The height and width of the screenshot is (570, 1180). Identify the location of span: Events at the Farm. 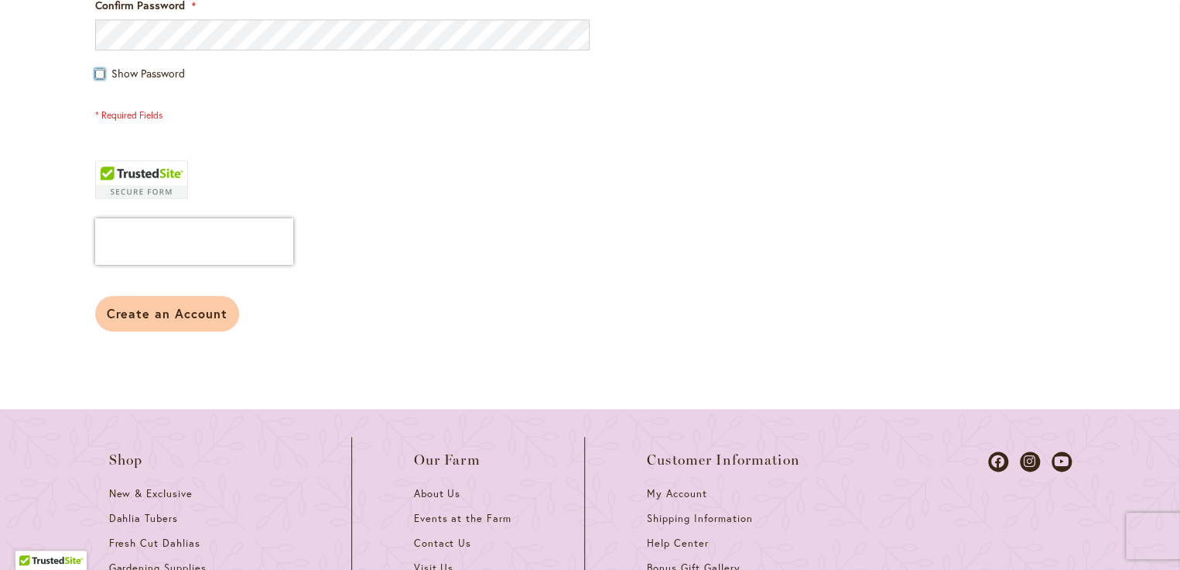
(463, 518).